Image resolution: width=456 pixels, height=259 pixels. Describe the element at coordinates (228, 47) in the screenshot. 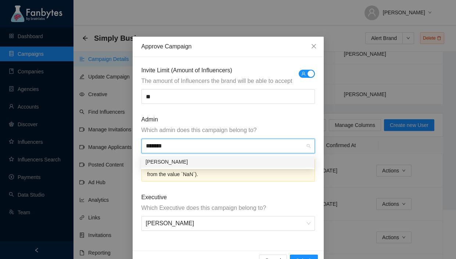

I see `div: Approve Campaign` at that location.